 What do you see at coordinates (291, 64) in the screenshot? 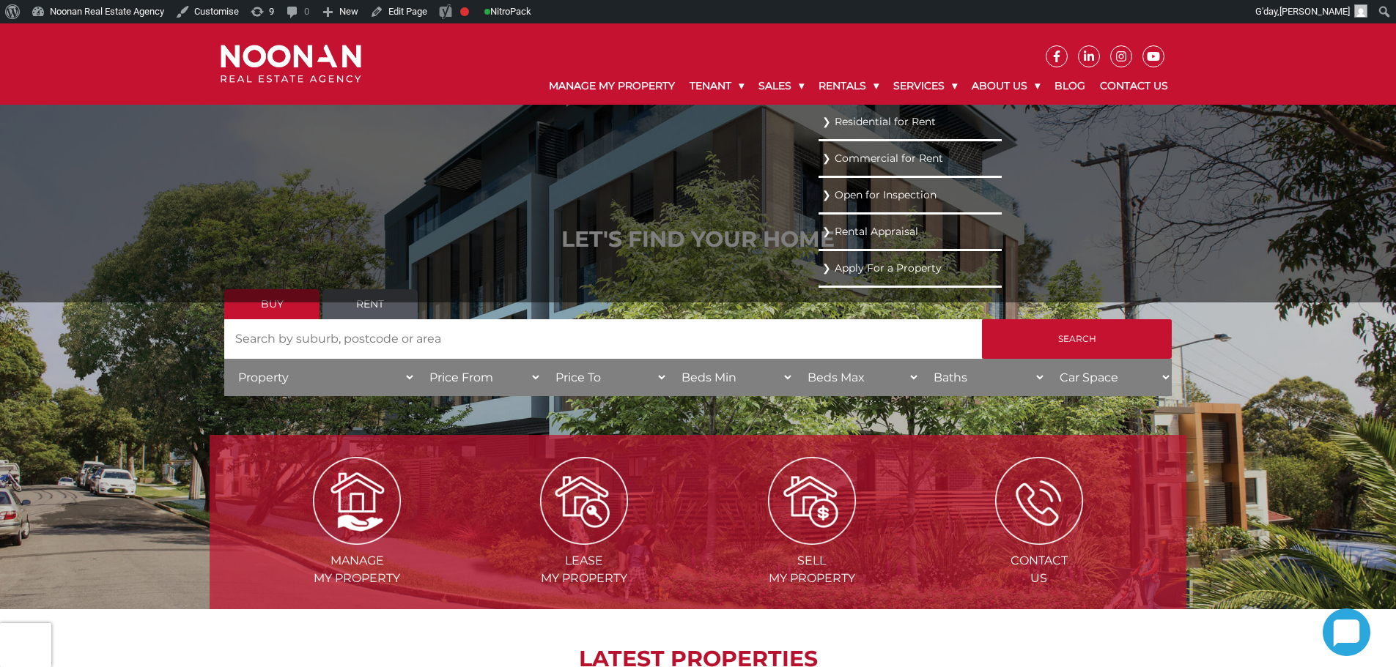
I see `img: Noonan Real Estate Agency` at bounding box center [291, 64].